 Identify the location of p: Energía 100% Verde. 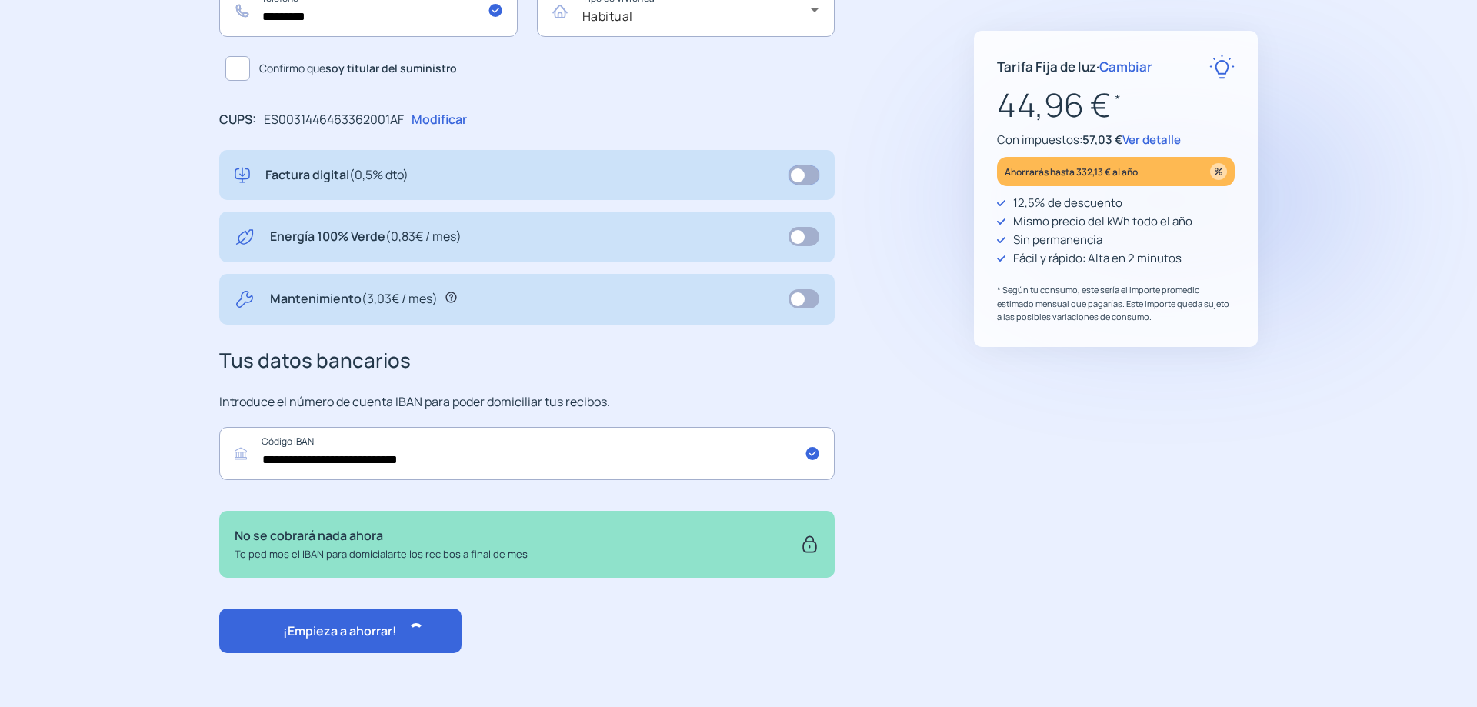
(365, 237).